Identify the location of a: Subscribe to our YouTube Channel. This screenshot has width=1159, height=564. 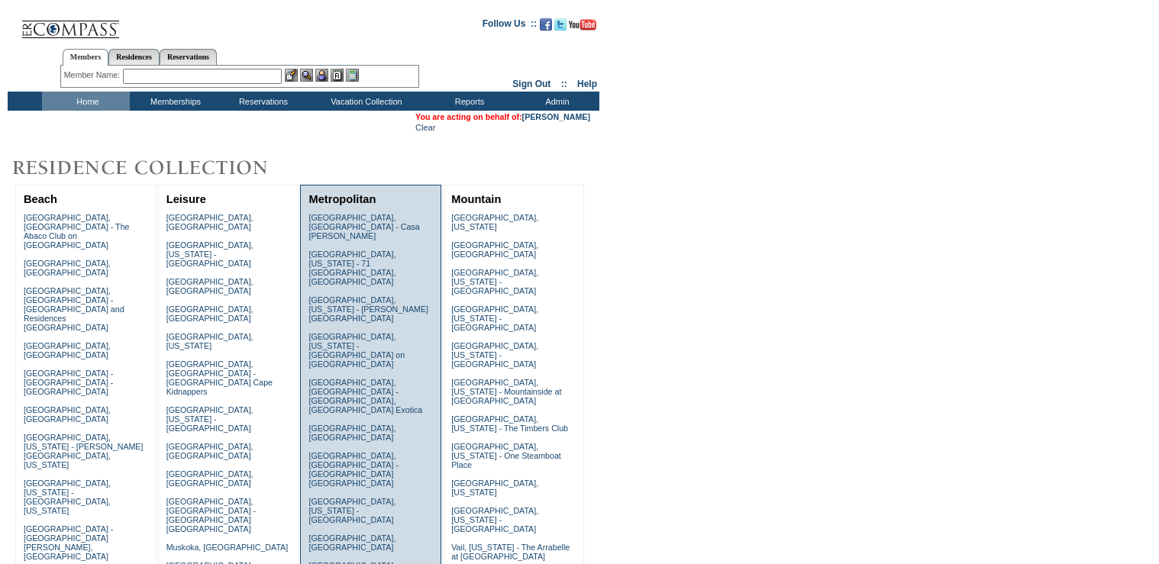
(583, 27).